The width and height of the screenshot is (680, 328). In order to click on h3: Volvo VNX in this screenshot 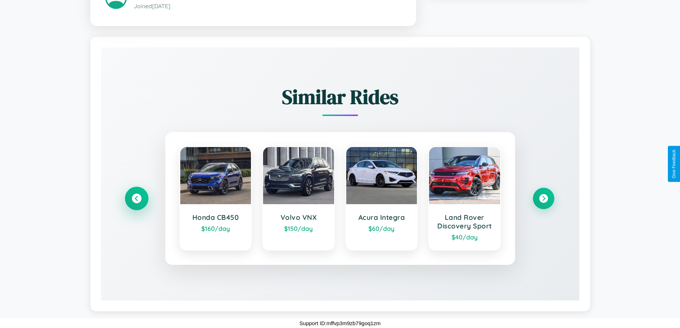, I will do `click(298, 217)`.